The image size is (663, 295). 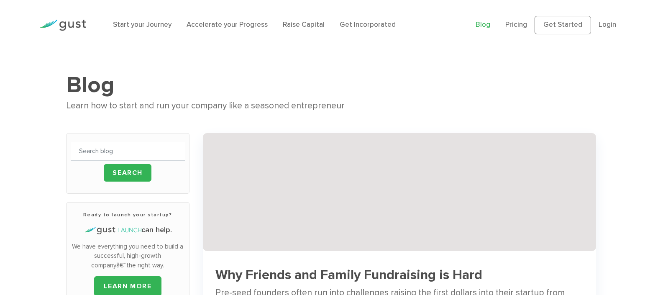 What do you see at coordinates (128, 230) in the screenshot?
I see `h4: can help.` at bounding box center [128, 230].